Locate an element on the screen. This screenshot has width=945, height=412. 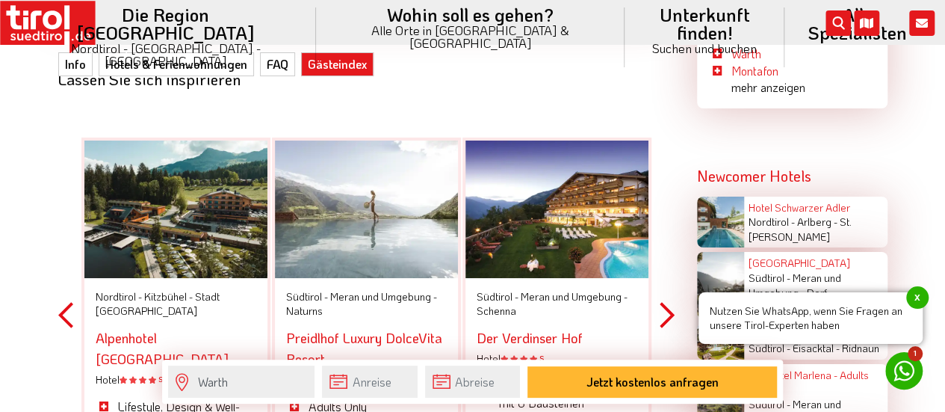
input: Wo soll's hingehen? is located at coordinates (241, 381).